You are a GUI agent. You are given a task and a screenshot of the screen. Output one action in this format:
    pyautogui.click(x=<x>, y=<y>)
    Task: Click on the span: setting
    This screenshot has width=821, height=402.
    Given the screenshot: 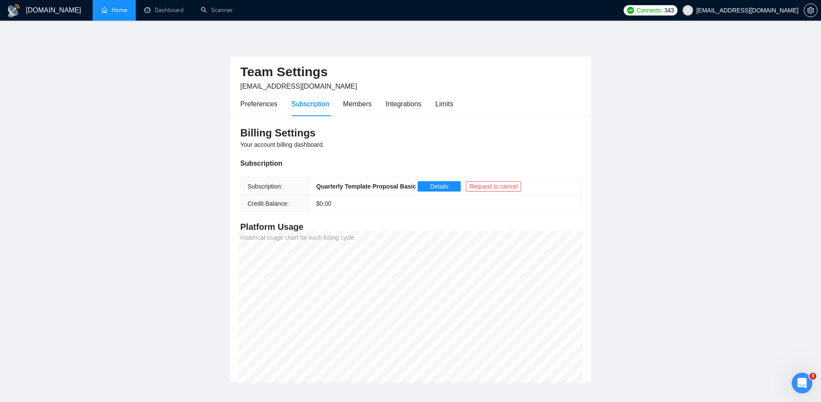 What is the action you would take?
    pyautogui.click(x=810, y=10)
    